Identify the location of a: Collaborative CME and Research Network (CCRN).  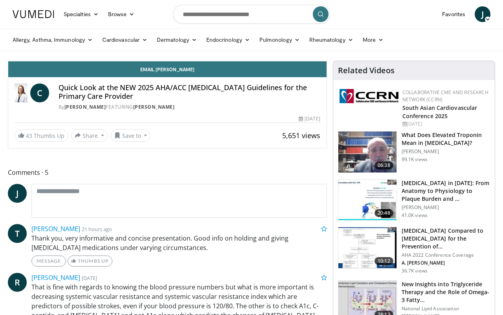
(446, 96).